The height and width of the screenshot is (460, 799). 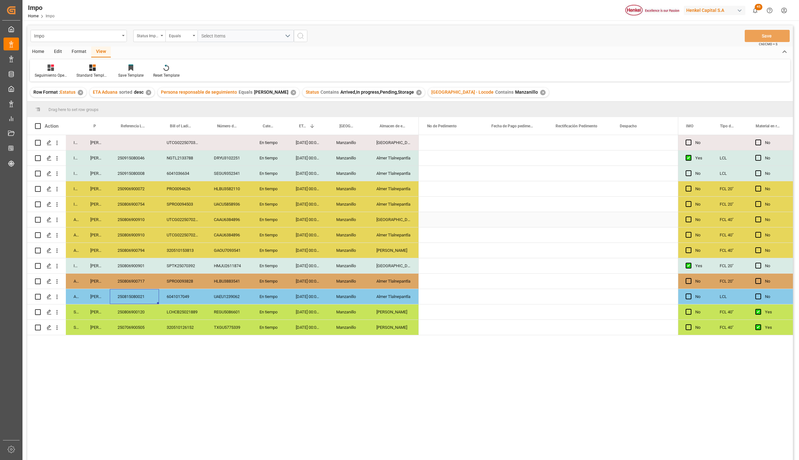 I want to click on div: FCL 20", so click(x=729, y=189).